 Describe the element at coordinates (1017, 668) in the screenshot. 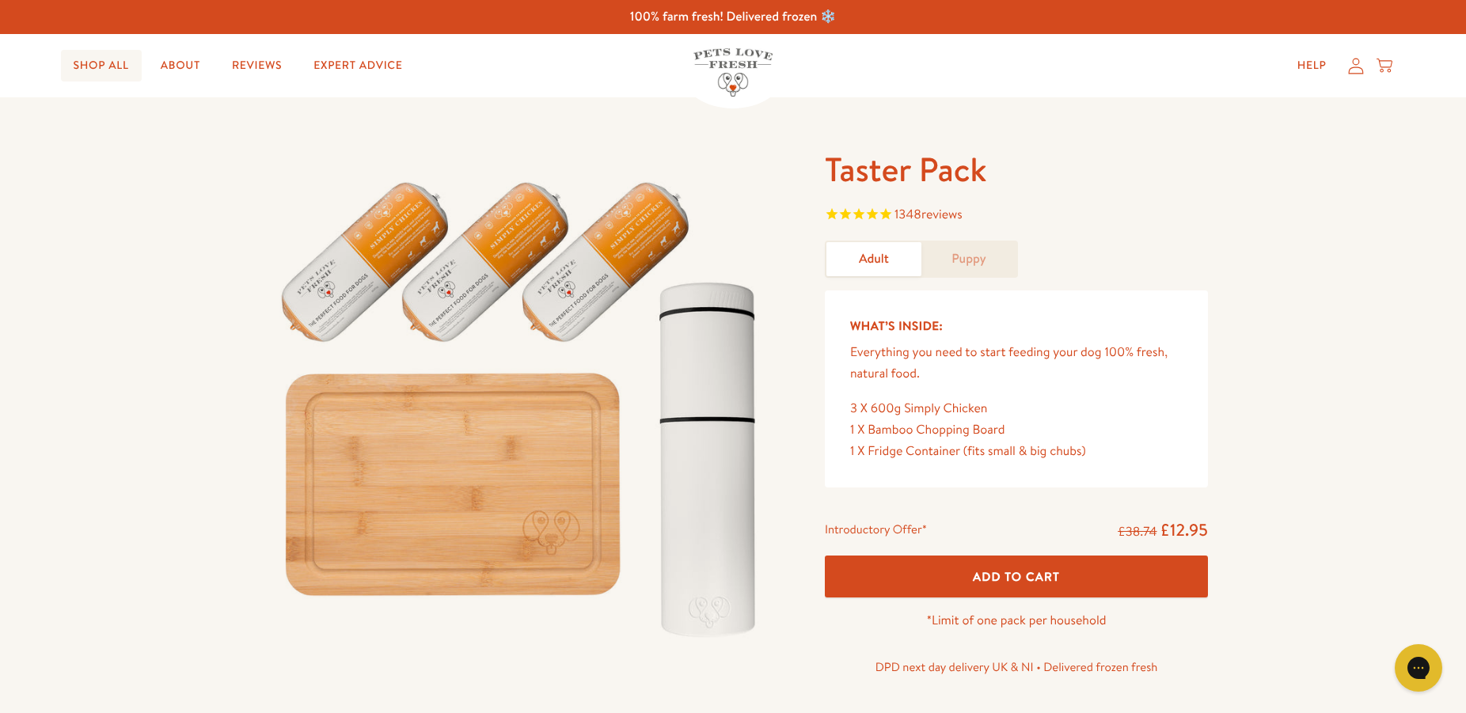

I see `p: DPD next day delivery UK & NI • Delivered frozen fresh` at that location.